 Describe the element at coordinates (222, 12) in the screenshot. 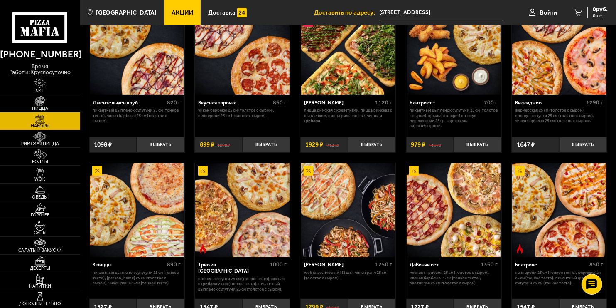

I see `span: Доставка` at that location.